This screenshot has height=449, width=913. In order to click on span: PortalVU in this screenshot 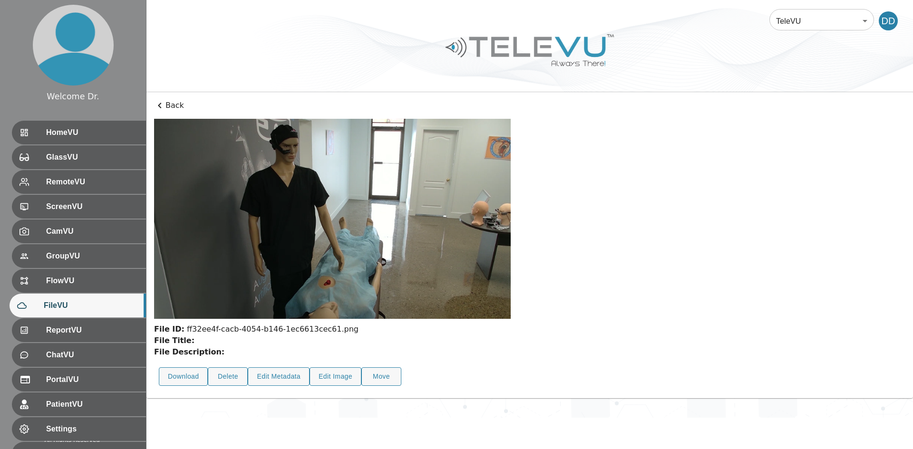, I will do `click(92, 380)`.